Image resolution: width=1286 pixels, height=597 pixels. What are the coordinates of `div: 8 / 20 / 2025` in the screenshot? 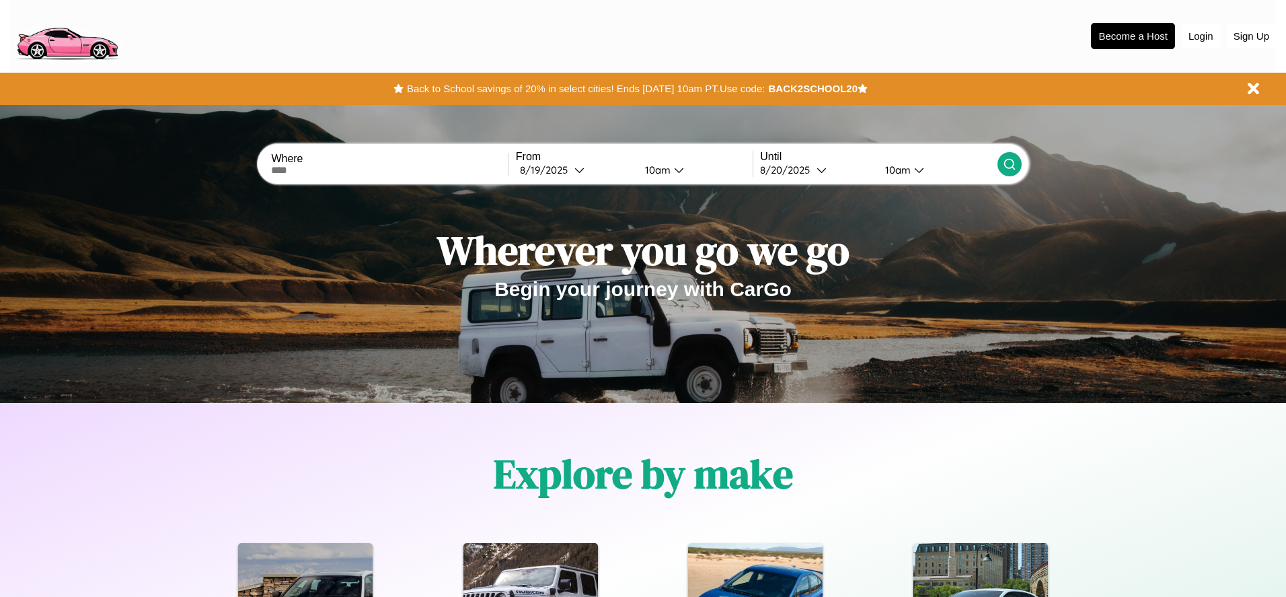 It's located at (788, 170).